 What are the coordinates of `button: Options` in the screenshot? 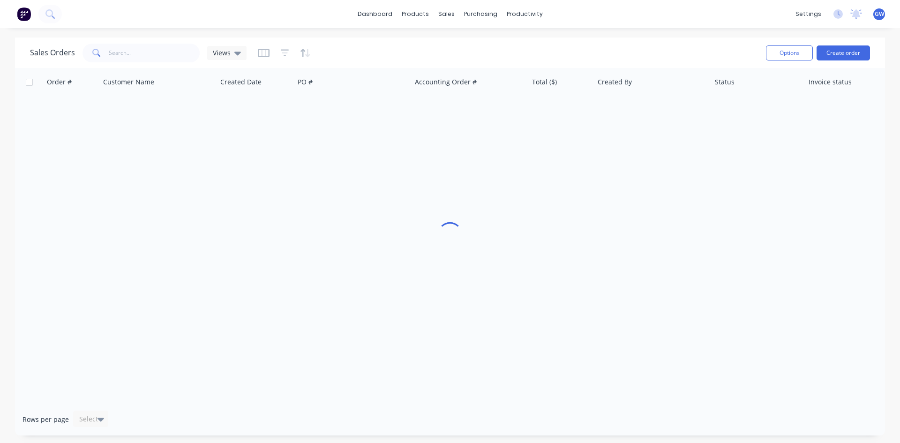 It's located at (790, 53).